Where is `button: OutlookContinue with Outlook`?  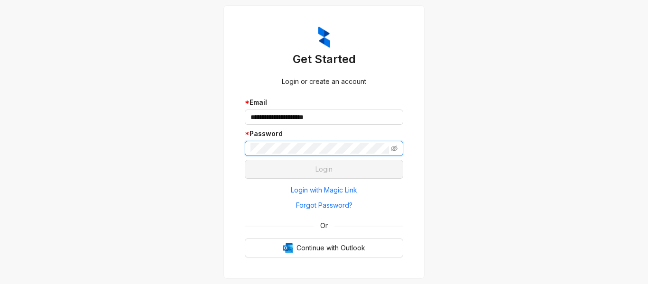
button: OutlookContinue with Outlook is located at coordinates (324, 248).